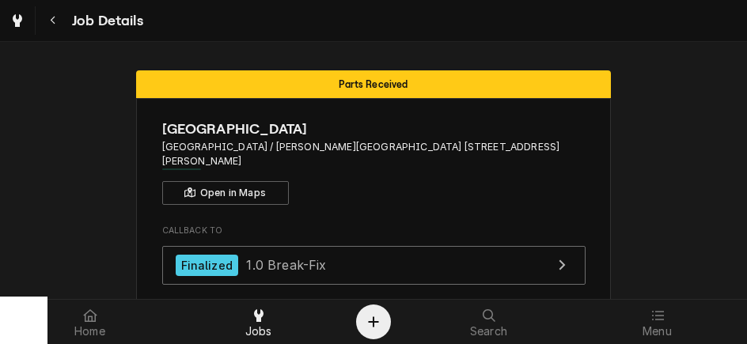 The width and height of the screenshot is (747, 344). What do you see at coordinates (258, 322) in the screenshot?
I see `a: Jobs` at bounding box center [258, 322].